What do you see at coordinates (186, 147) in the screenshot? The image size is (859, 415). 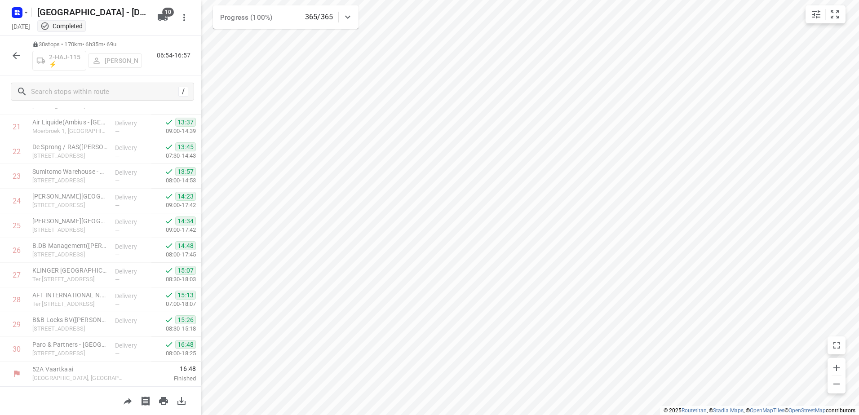 I see `span: 13:45` at bounding box center [186, 147].